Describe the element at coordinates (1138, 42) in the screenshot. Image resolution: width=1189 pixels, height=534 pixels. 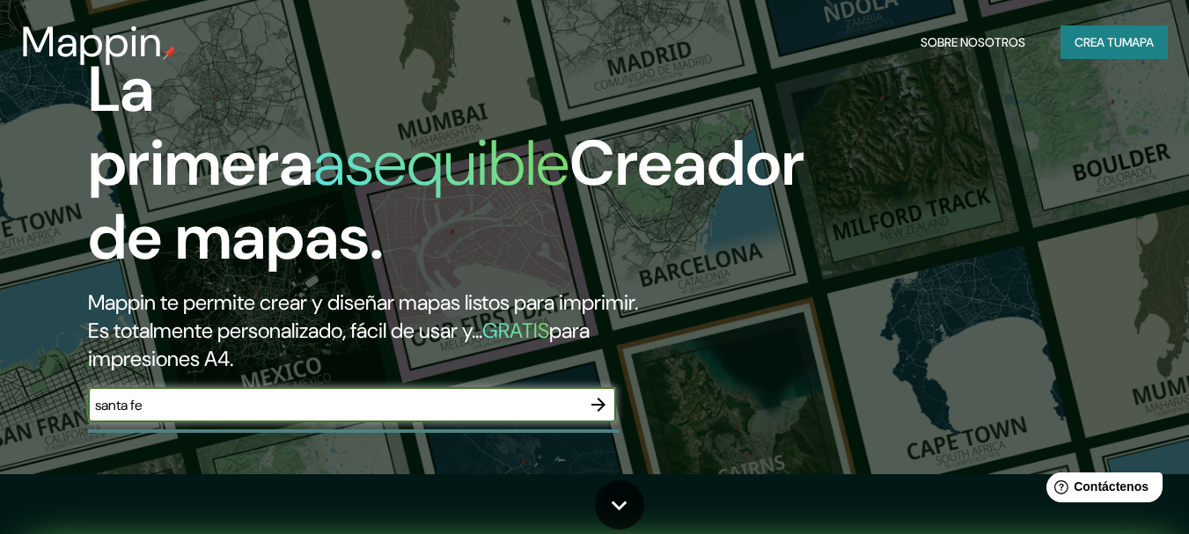
I see `font: mapa` at that location.